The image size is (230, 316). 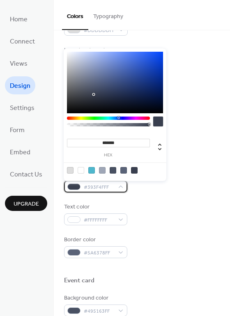 I want to click on span: Settings, so click(x=22, y=108).